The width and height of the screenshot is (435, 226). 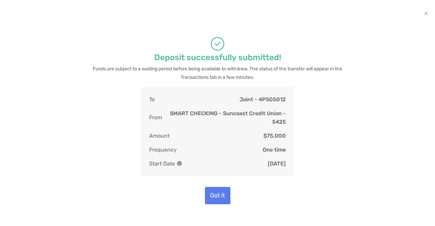 I want to click on p: SMART CHECKING - Suncoast Credit Union - 5425, so click(x=224, y=118).